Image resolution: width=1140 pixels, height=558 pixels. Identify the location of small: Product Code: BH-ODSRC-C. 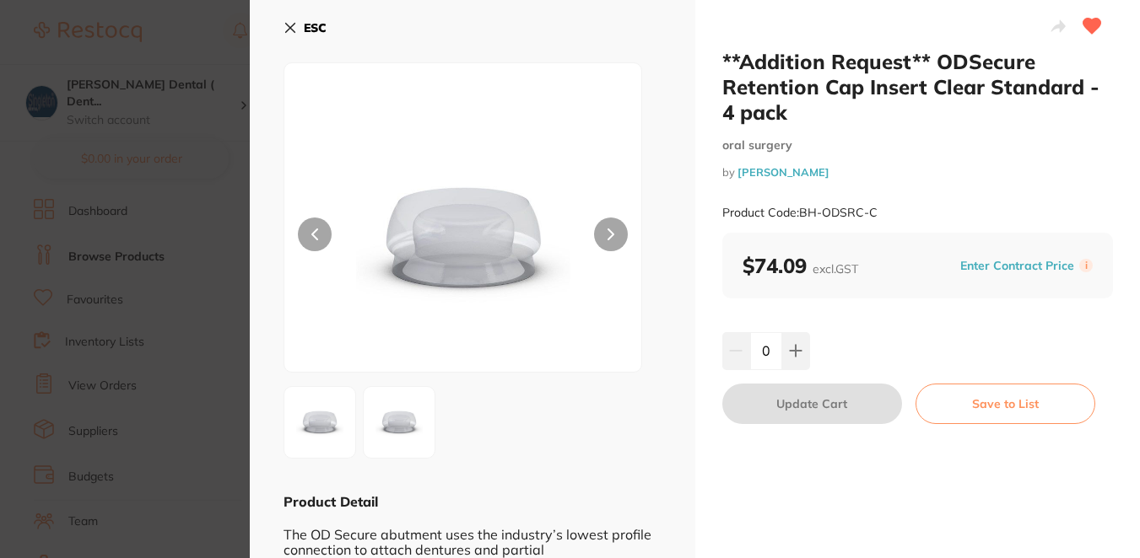
(800, 213).